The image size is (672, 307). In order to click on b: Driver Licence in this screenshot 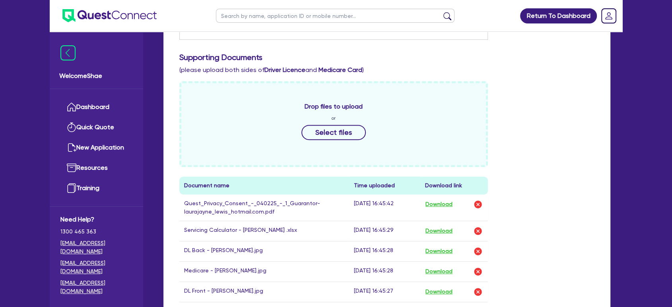, I will do `click(285, 70)`.